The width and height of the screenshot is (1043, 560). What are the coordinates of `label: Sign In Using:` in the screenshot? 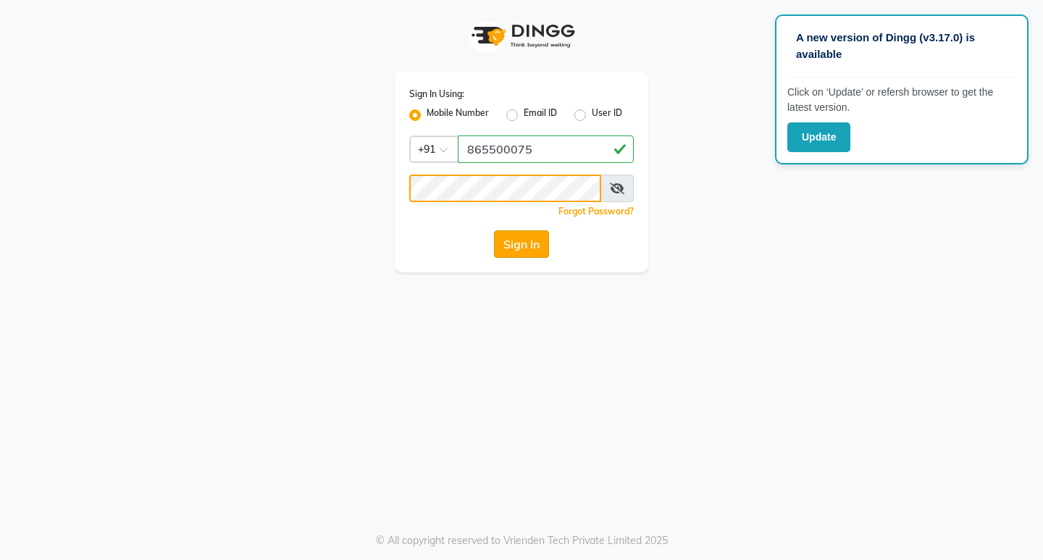 It's located at (437, 94).